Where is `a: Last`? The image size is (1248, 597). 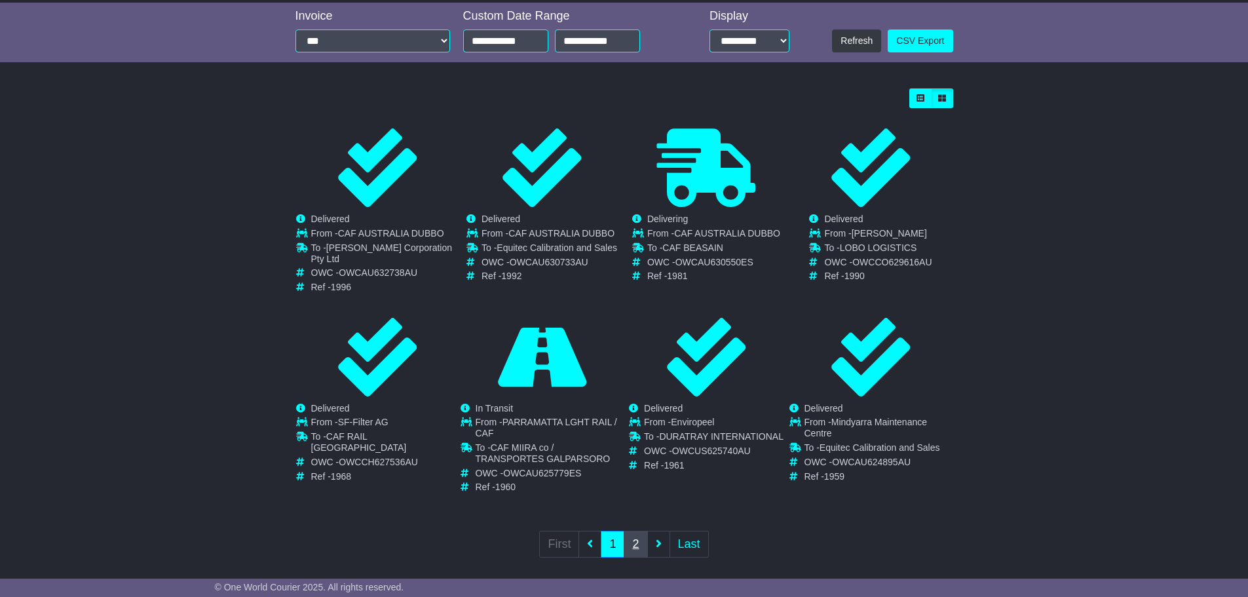 a: Last is located at coordinates (689, 544).